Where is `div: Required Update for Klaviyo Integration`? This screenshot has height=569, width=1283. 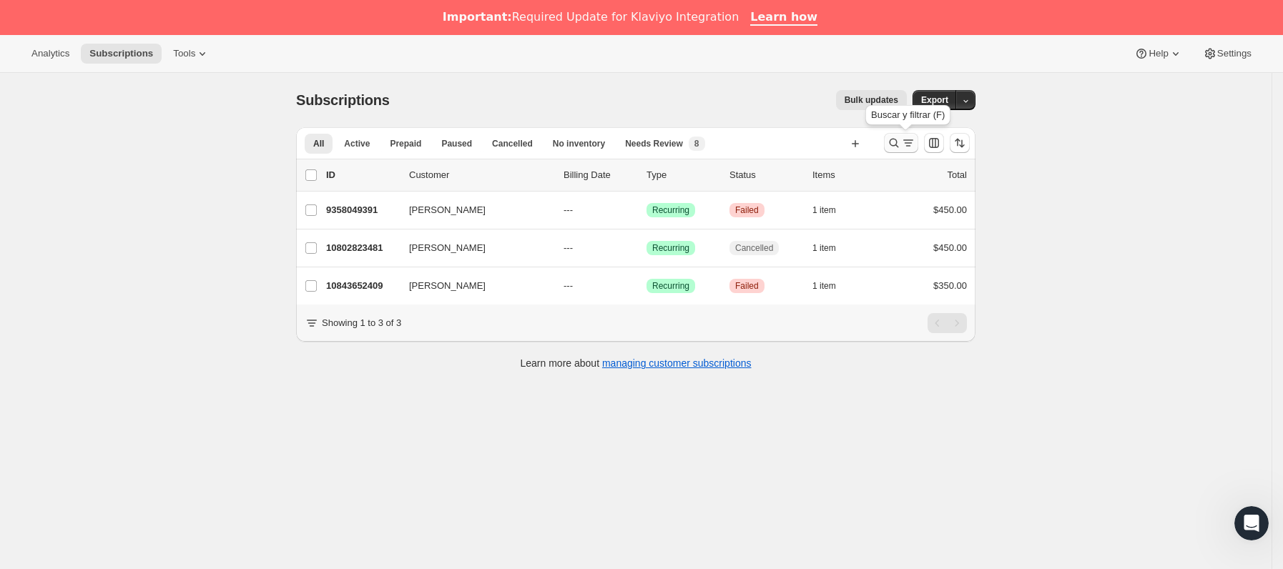 div: Required Update for Klaviyo Integration is located at coordinates (591, 17).